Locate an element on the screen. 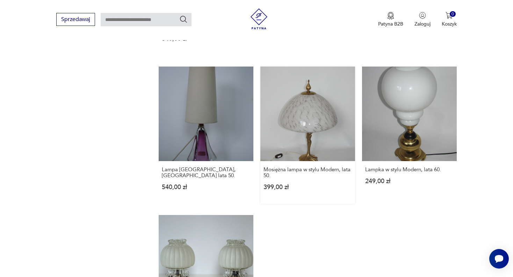 The height and width of the screenshot is (277, 513). p: 399,00 zł is located at coordinates (308, 187).